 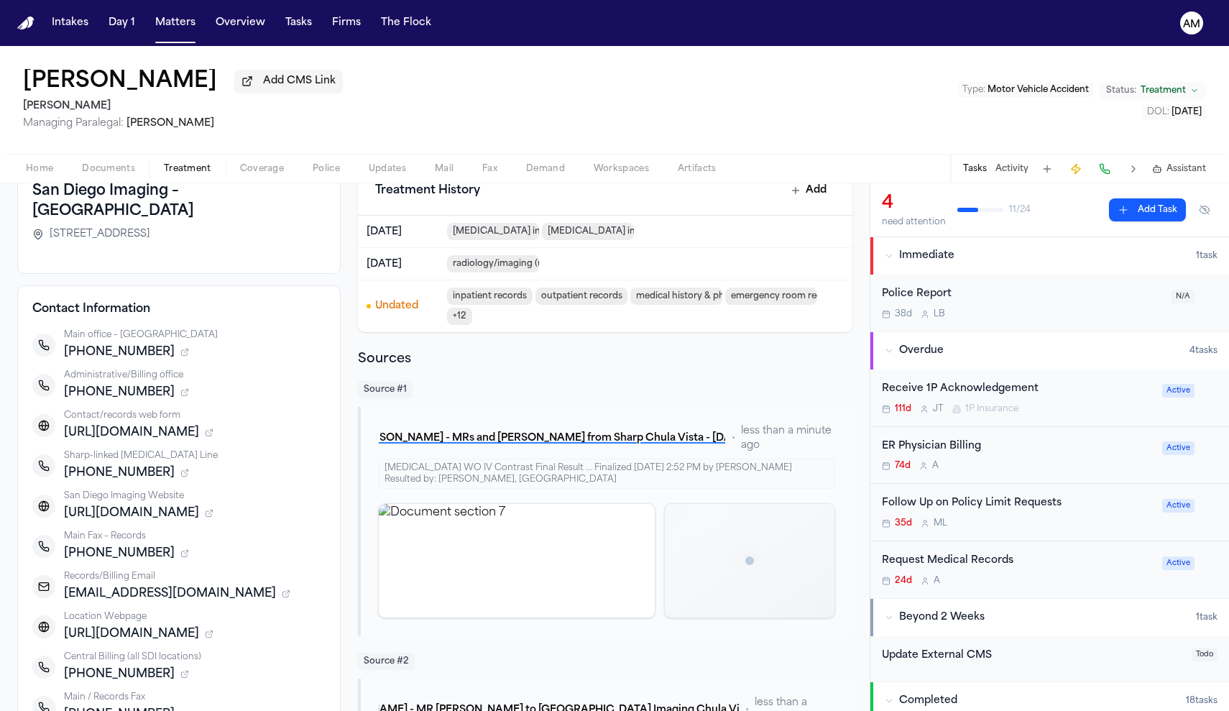 I want to click on h2: Sources, so click(x=605, y=359).